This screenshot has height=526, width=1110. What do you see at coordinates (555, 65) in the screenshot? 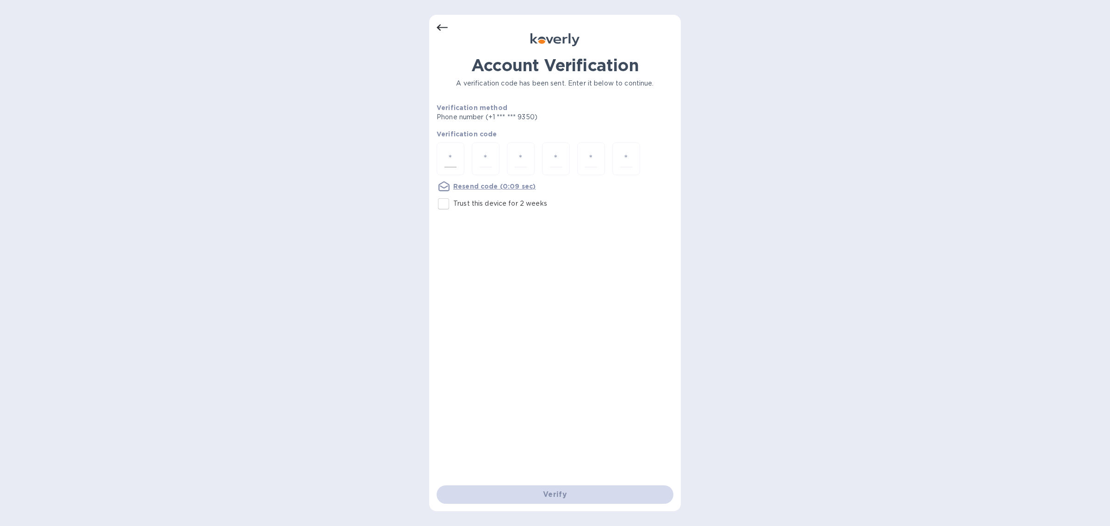
I see `h1: Account Verification` at bounding box center [555, 65].